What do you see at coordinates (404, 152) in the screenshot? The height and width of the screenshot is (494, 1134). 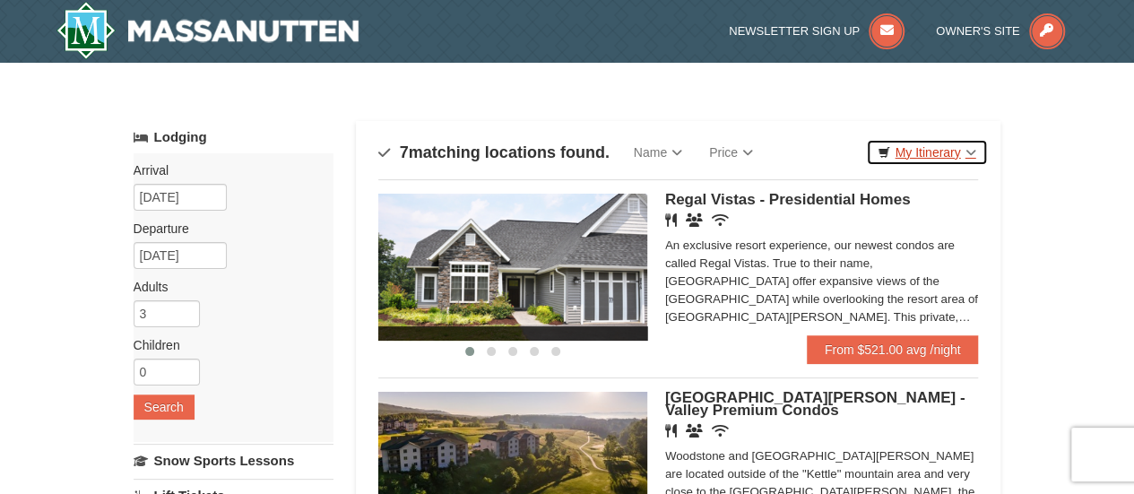 I see `span: 7` at bounding box center [404, 152].